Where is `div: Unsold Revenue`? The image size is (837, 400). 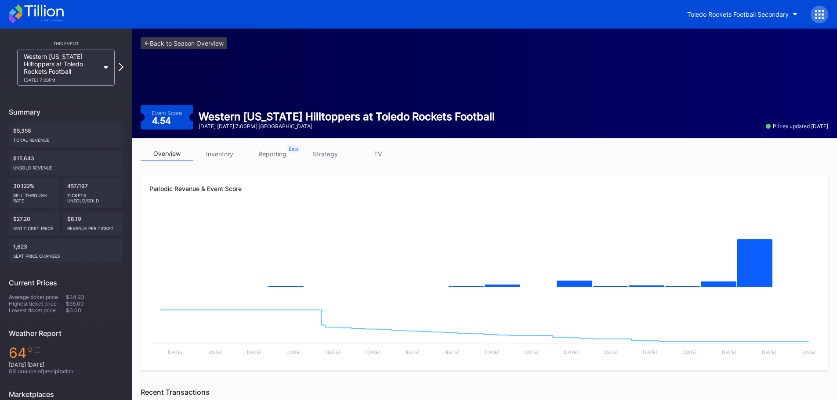 div: Unsold Revenue is located at coordinates (66, 166).